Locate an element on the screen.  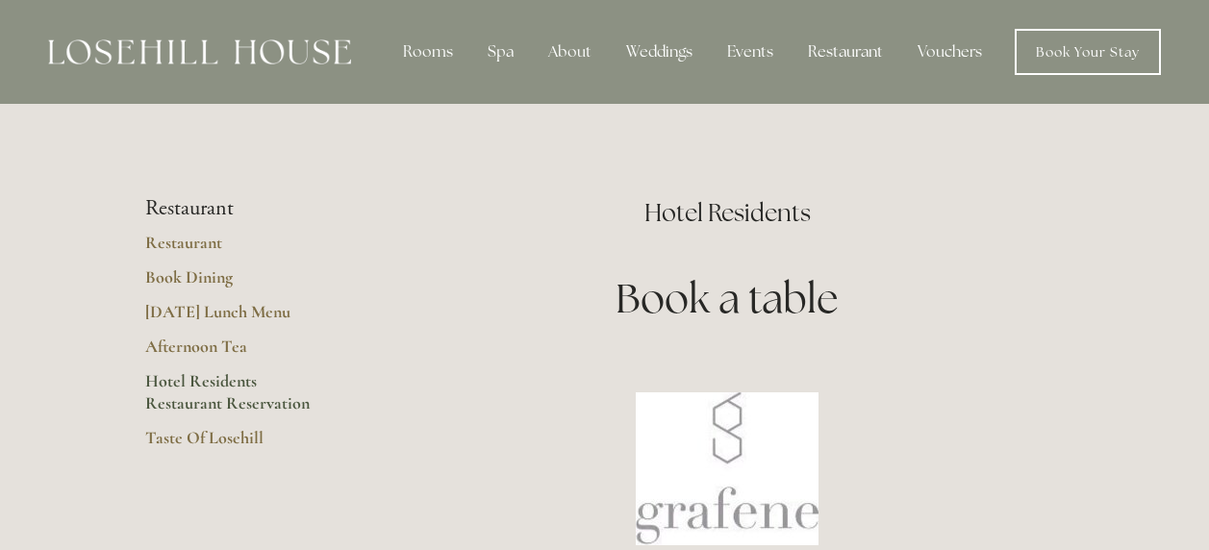
div: Weddings is located at coordinates (659, 52).